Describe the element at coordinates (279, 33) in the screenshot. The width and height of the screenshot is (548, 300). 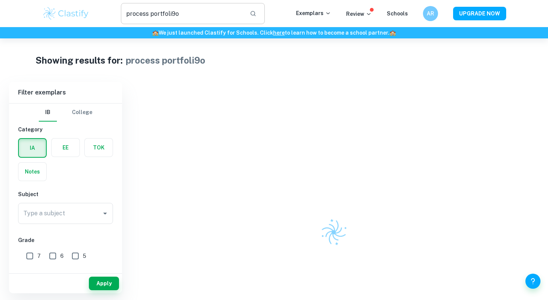
I see `a: here` at that location.